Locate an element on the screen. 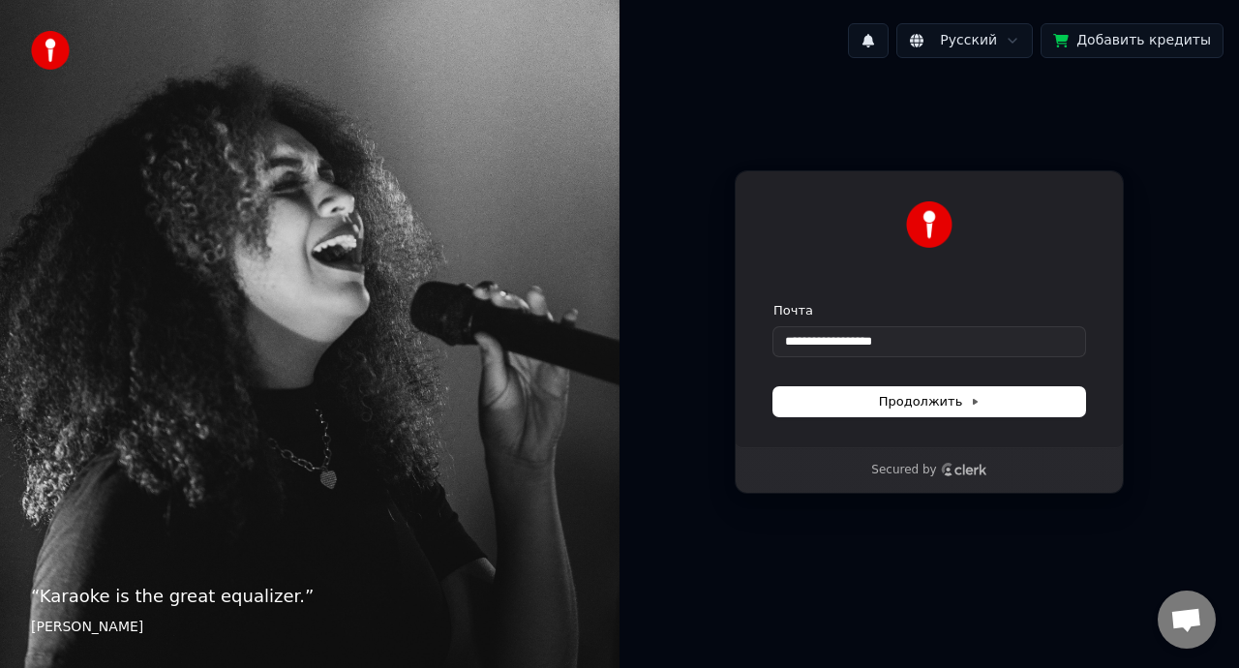  label: Почта is located at coordinates (793, 311).